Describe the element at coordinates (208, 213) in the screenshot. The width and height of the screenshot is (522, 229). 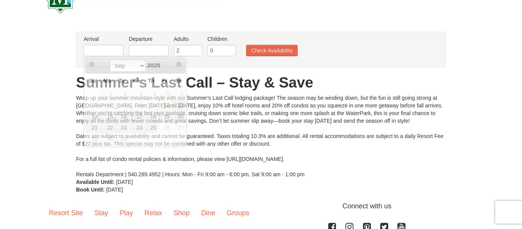
I see `a: Dine` at that location.